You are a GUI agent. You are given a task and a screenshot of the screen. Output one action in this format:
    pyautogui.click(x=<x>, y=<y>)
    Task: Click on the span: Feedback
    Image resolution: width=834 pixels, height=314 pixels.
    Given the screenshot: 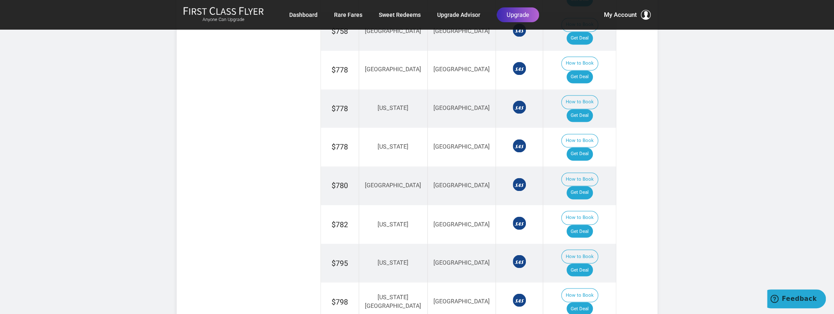 What is the action you would take?
    pyautogui.click(x=32, y=9)
    